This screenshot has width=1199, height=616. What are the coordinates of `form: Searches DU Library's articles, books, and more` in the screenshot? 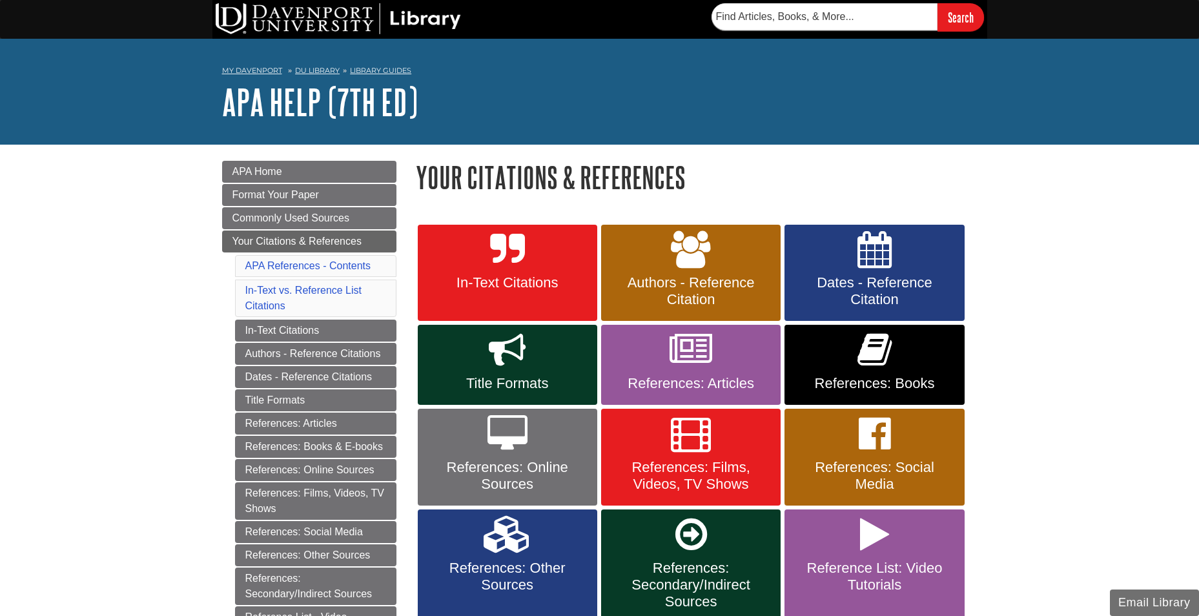 It's located at (848, 17).